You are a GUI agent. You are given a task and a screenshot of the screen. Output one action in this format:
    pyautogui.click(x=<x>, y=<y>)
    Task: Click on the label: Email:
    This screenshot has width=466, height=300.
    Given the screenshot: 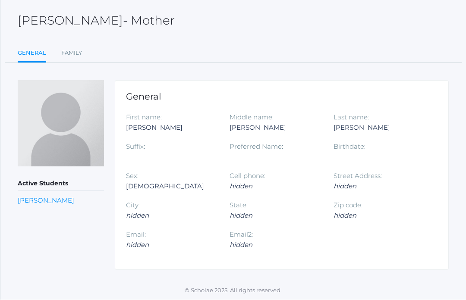 What is the action you would take?
    pyautogui.click(x=136, y=235)
    